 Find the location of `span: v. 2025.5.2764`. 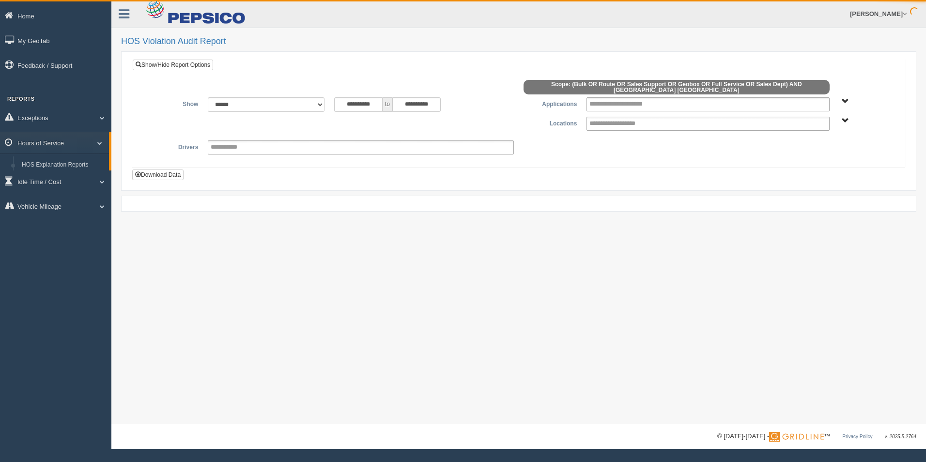

span: v. 2025.5.2764 is located at coordinates (901, 437).